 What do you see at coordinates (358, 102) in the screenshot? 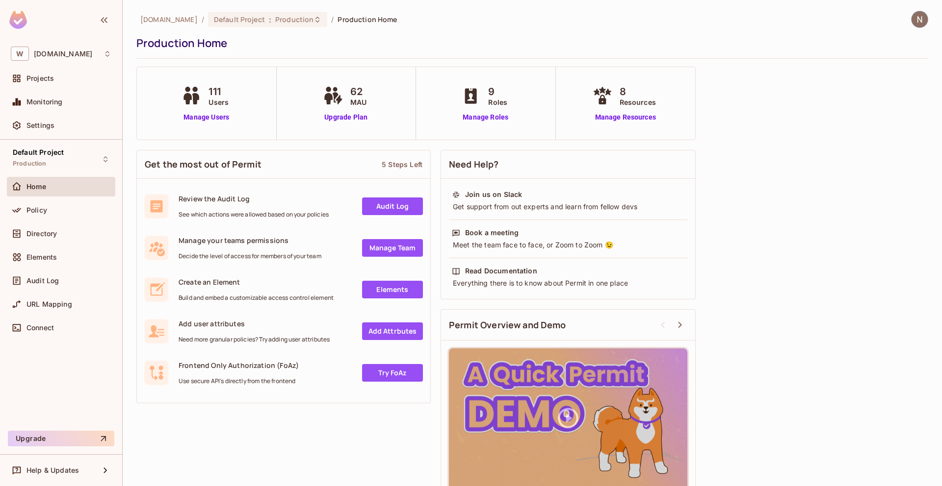
I see `span: MAU` at bounding box center [358, 102].